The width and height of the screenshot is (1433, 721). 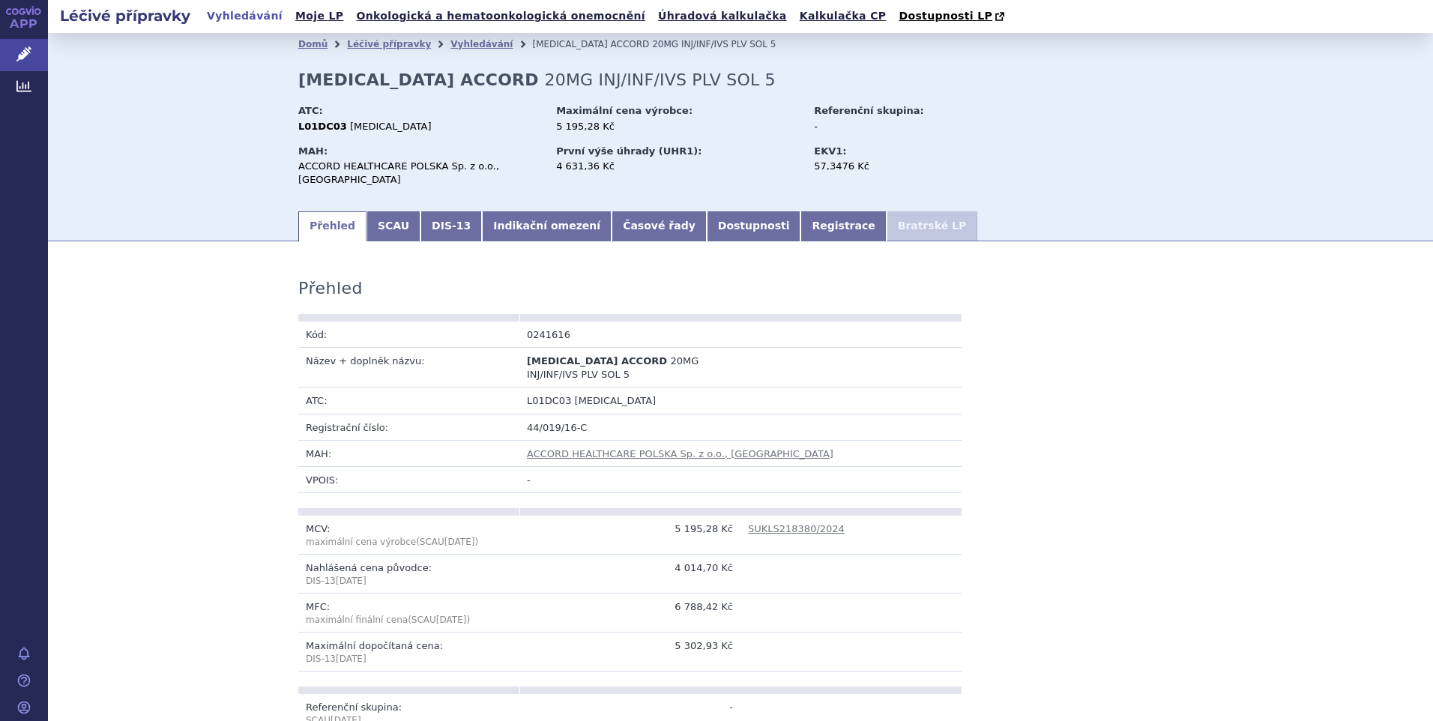 I want to click on td: Maximální dopočítaná cena:, so click(x=408, y=652).